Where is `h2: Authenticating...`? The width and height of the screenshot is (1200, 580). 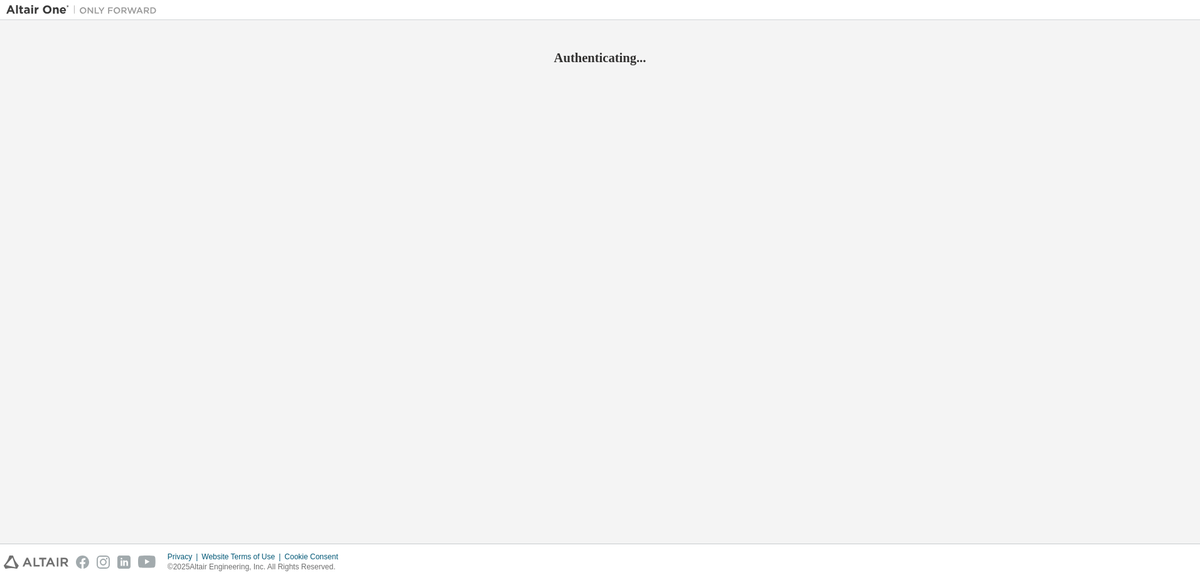
h2: Authenticating... is located at coordinates (600, 58).